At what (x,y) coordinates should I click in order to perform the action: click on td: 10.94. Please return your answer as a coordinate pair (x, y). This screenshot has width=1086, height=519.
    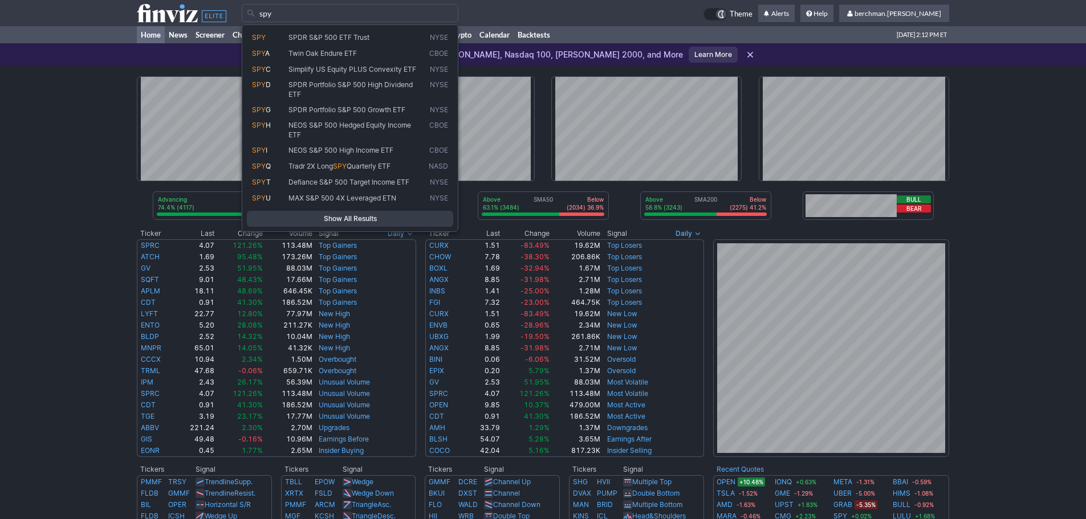
    Looking at the image, I should click on (196, 360).